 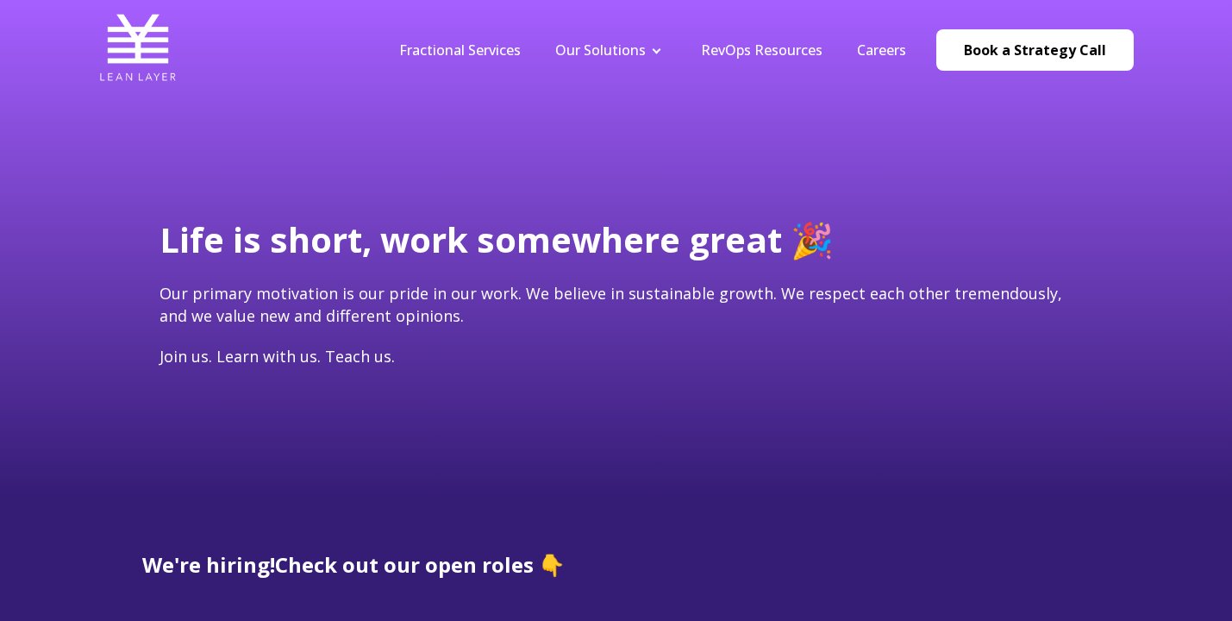 I want to click on a: Book a Strategy Call, so click(x=1034, y=50).